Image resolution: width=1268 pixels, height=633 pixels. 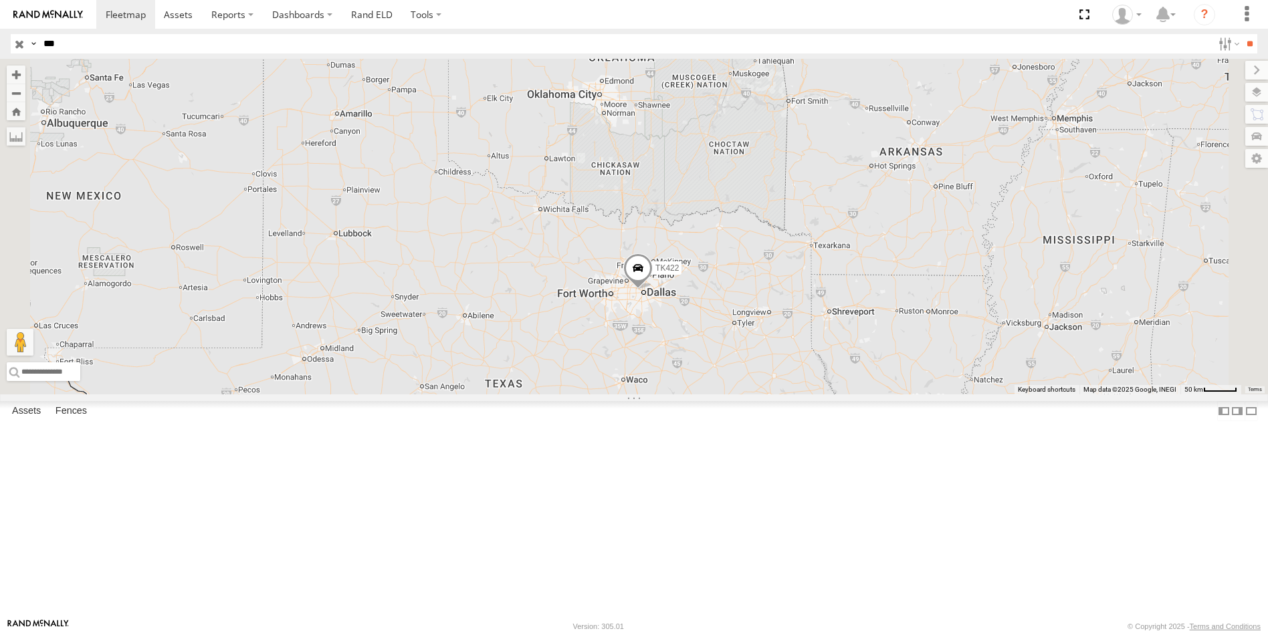 What do you see at coordinates (1046, 390) in the screenshot?
I see `button: Keyboard shortcuts` at bounding box center [1046, 390].